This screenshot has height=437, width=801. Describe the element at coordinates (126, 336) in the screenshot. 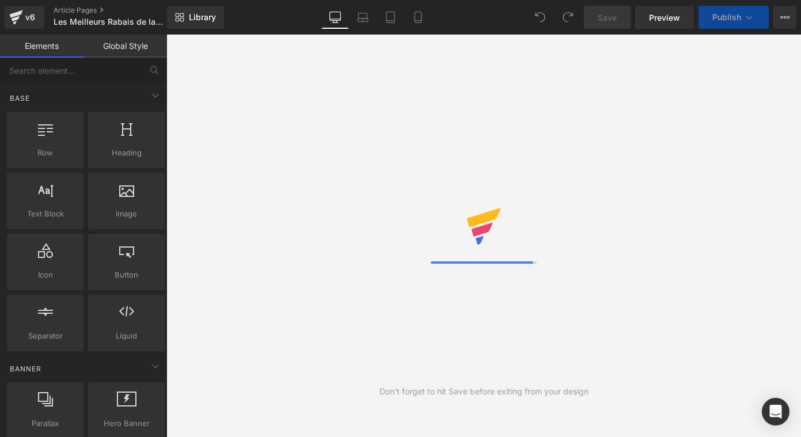

I see `span: Liquid` at that location.